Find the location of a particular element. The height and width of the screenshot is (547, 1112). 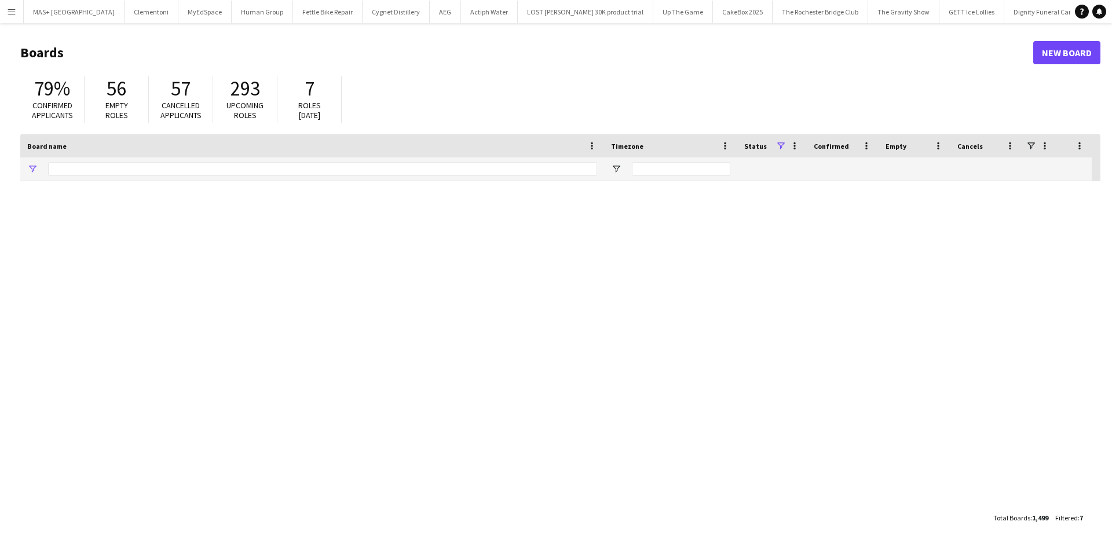

button: Fettle Bike Repair is located at coordinates (328, 12).